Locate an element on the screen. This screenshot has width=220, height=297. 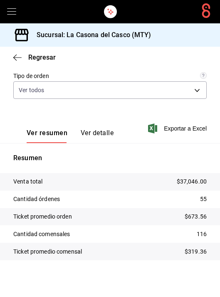
svg: Todas las órdenes contabilizan 1 comensal a excepción de órdenes de mesa con comensales obligator... is located at coordinates (204, 75).